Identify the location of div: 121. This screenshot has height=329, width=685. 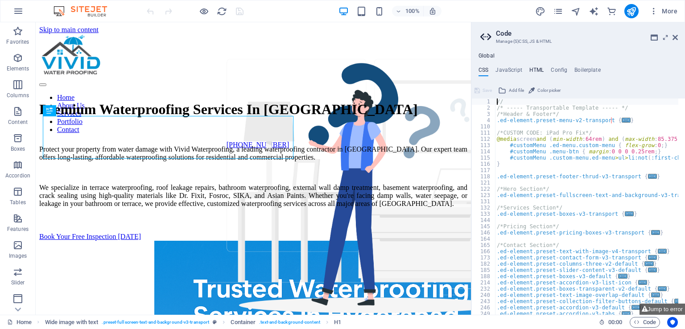
(484, 183).